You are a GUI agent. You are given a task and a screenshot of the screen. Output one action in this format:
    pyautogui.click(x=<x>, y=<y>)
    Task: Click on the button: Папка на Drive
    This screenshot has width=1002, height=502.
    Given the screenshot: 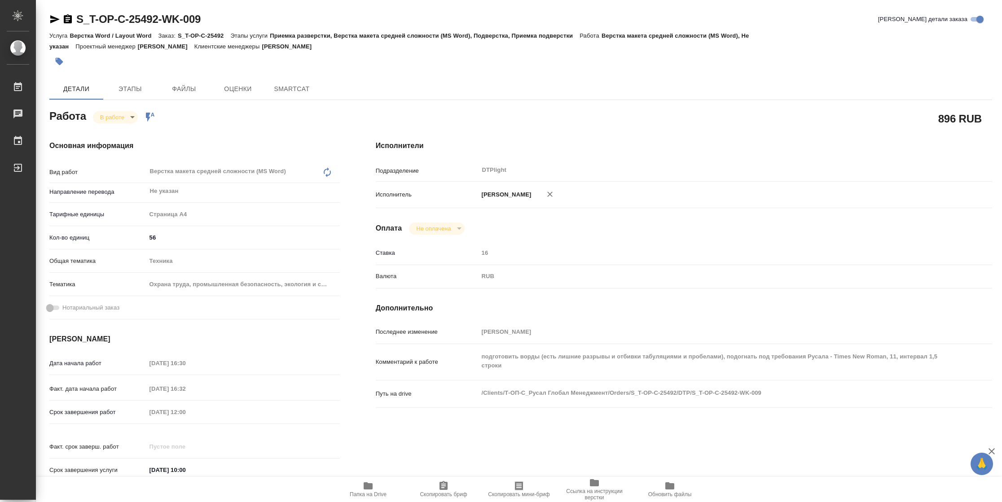 What is the action you would take?
    pyautogui.click(x=368, y=490)
    